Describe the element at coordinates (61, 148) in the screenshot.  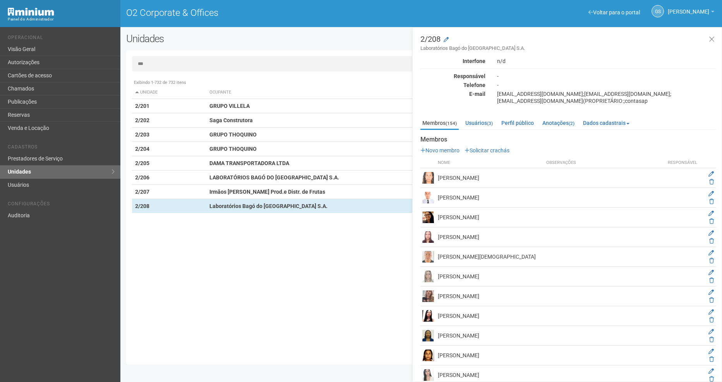
I see `li: Cadastros` at that location.